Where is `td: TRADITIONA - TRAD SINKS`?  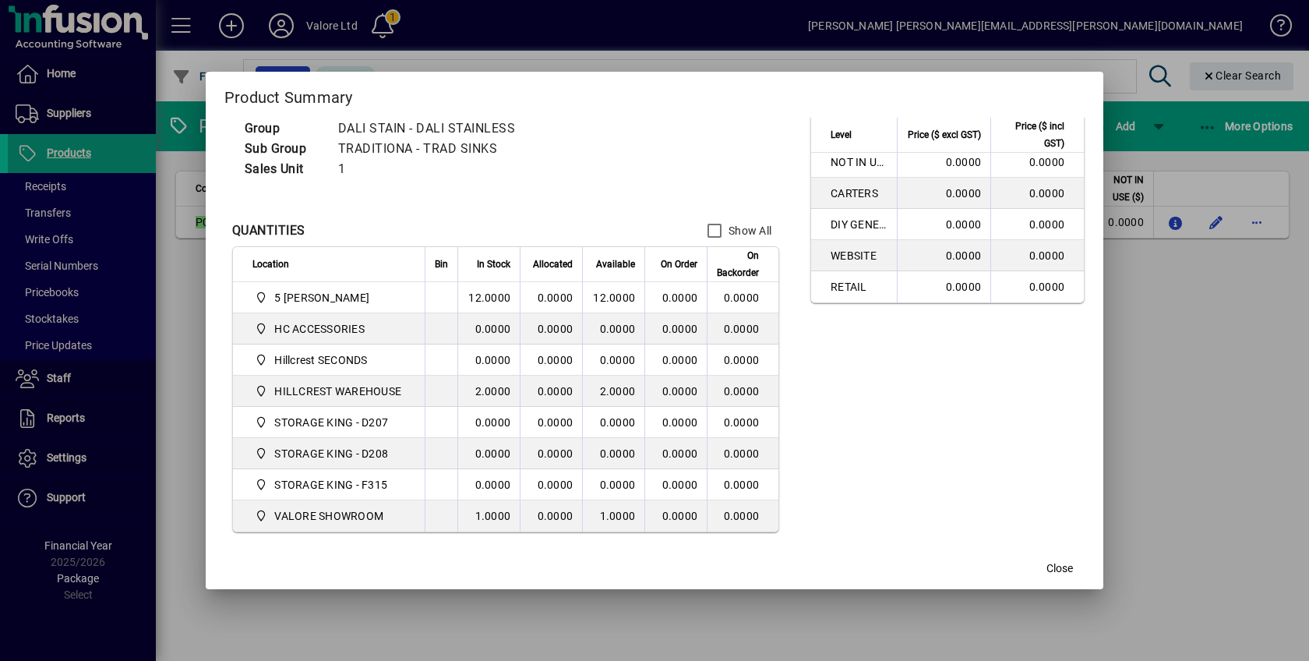
td: TRADITIONA - TRAD SINKS is located at coordinates (433, 149).